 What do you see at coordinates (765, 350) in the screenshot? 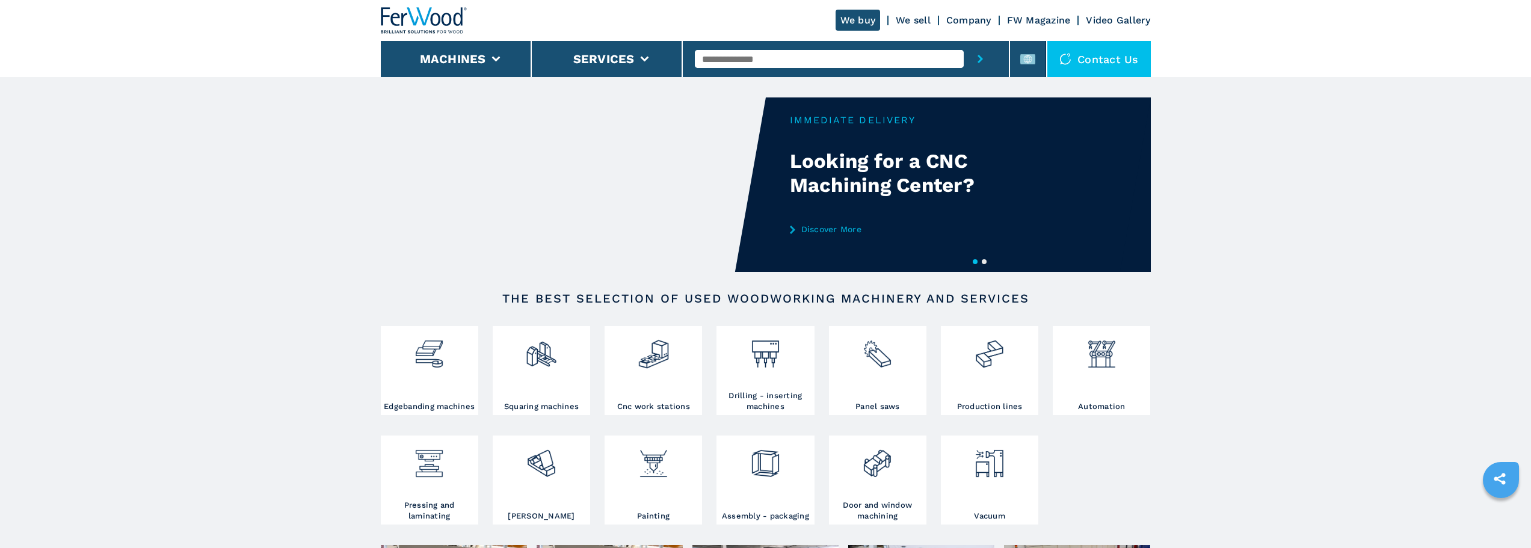
I see `img: foratrici_inseritrici_2.png` at bounding box center [765, 350].